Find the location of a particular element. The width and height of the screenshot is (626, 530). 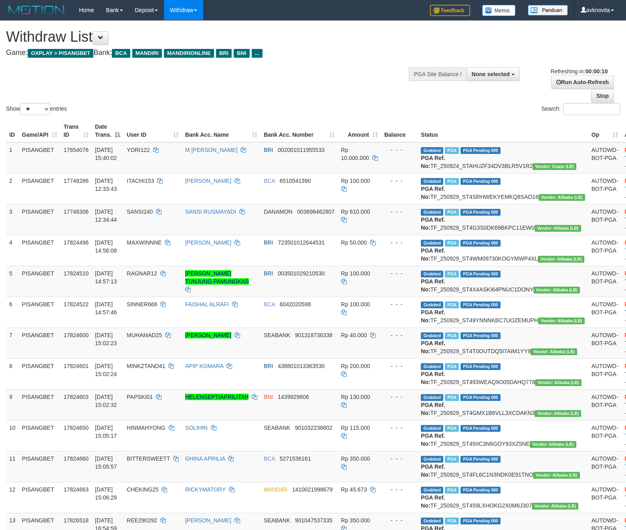

span: None selected is located at coordinates (491, 74).